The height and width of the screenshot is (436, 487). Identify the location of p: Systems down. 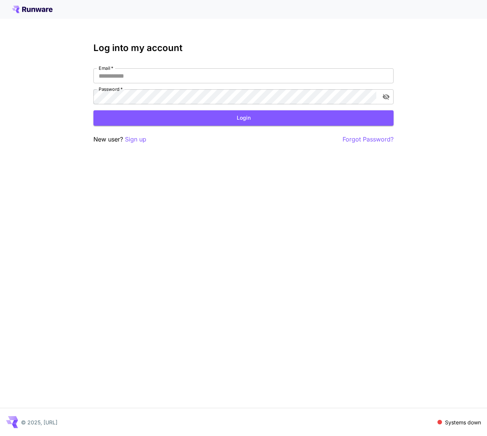
(463, 422).